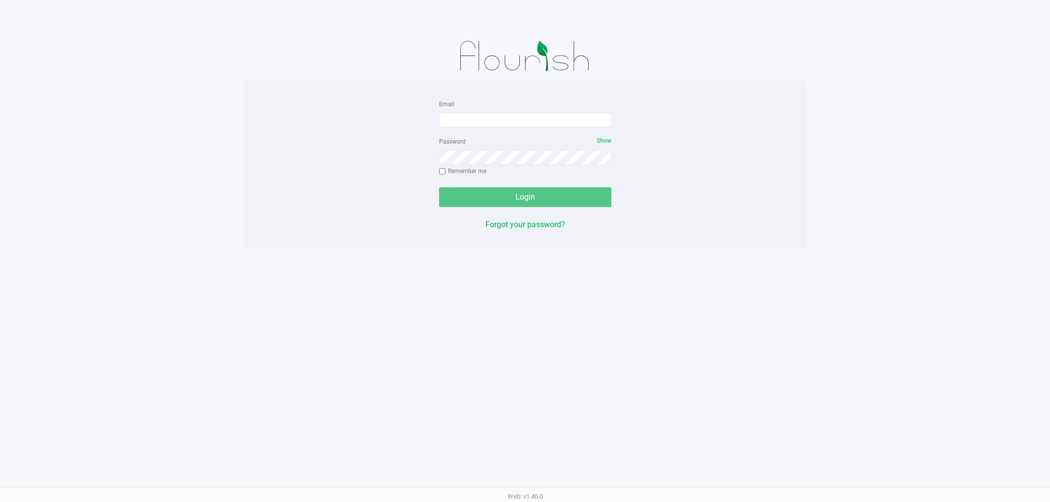  Describe the element at coordinates (446, 104) in the screenshot. I see `label: Email` at that location.